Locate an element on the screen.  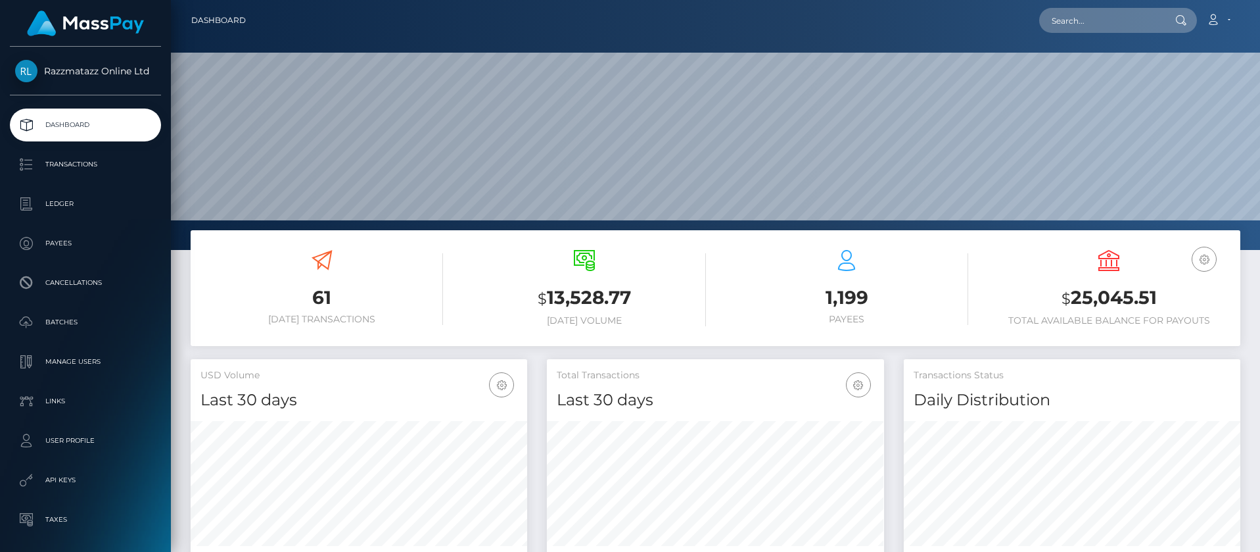
p: Ledger is located at coordinates (85, 204).